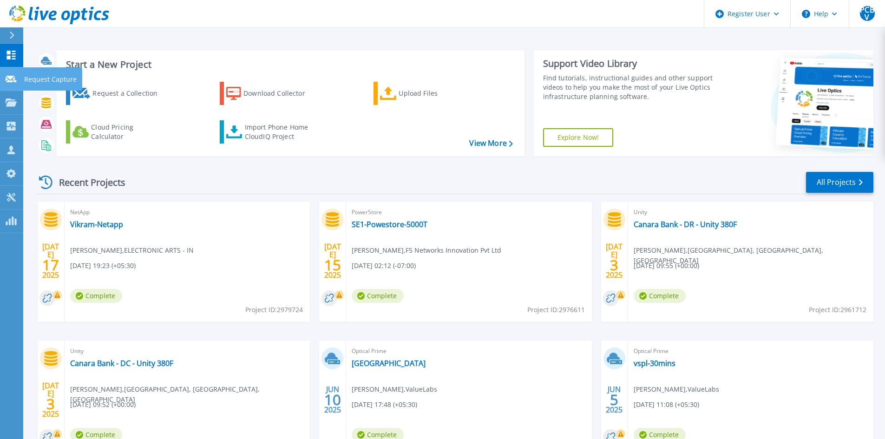 Image resolution: width=885 pixels, height=439 pixels. I want to click on span: Project ID: 2979724, so click(274, 310).